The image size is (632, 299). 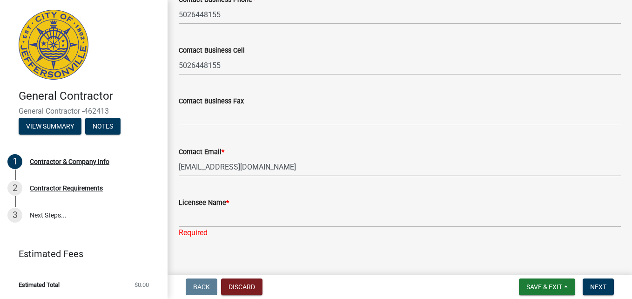 I want to click on span: Next, so click(x=598, y=287).